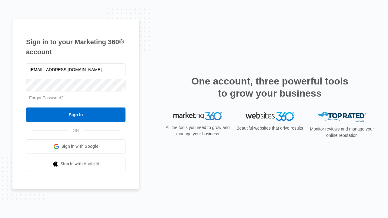  Describe the element at coordinates (76, 70) in the screenshot. I see `input: Email` at that location.